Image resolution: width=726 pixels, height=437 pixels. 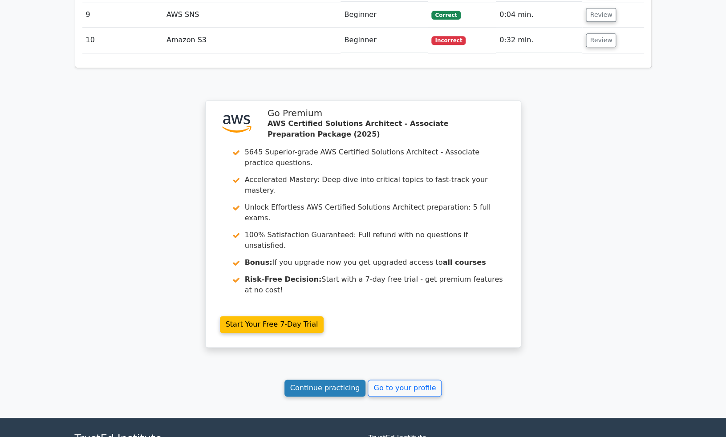 What do you see at coordinates (252, 40) in the screenshot?
I see `td: Amazon S3` at bounding box center [252, 40].